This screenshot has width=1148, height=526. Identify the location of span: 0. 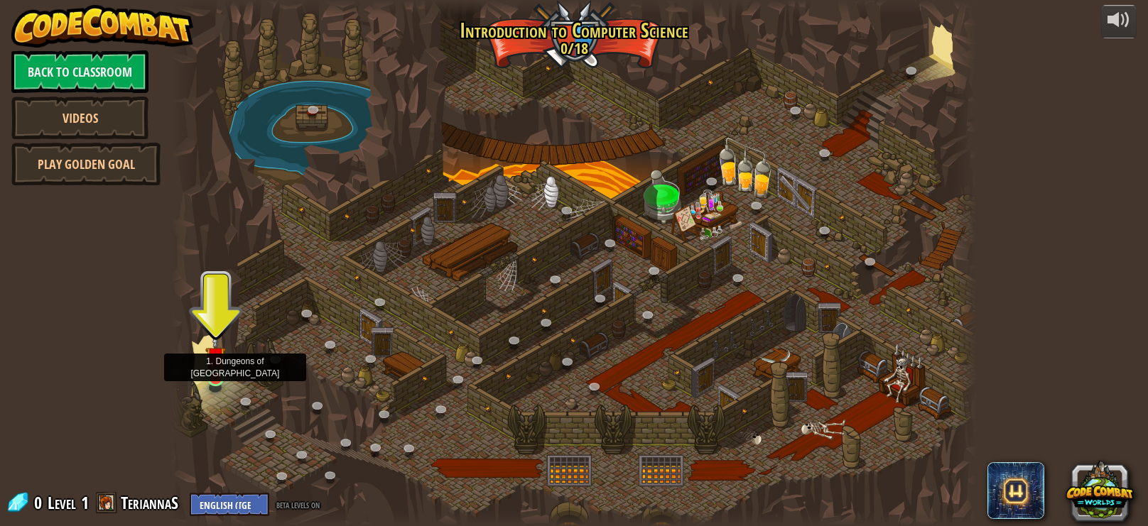
(40, 503).